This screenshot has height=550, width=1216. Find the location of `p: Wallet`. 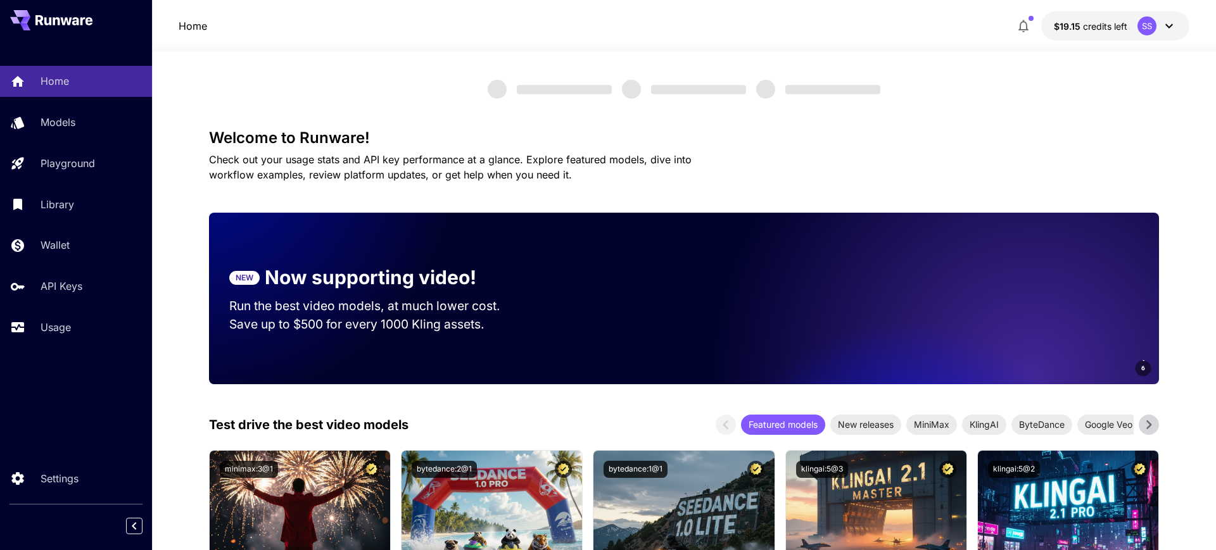

p: Wallet is located at coordinates (55, 245).